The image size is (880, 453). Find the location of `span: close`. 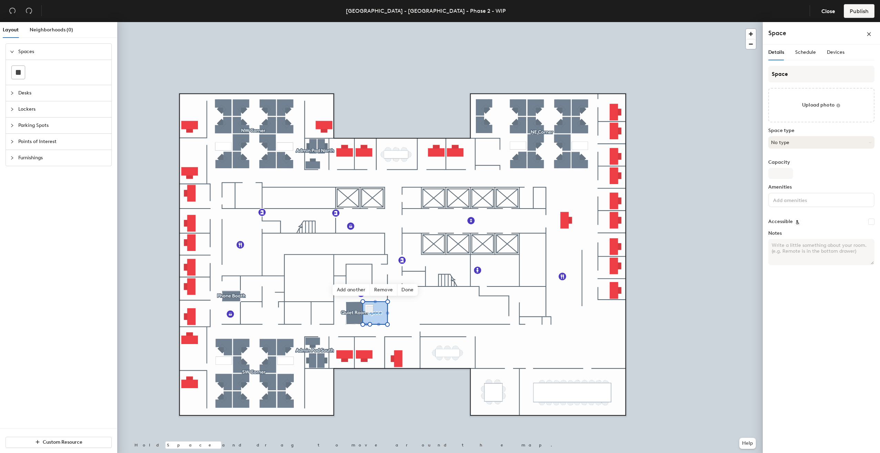

span: close is located at coordinates (869, 34).